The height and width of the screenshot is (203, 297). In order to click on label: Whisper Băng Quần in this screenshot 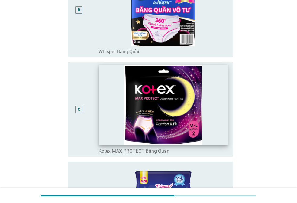, I will do `click(120, 52)`.